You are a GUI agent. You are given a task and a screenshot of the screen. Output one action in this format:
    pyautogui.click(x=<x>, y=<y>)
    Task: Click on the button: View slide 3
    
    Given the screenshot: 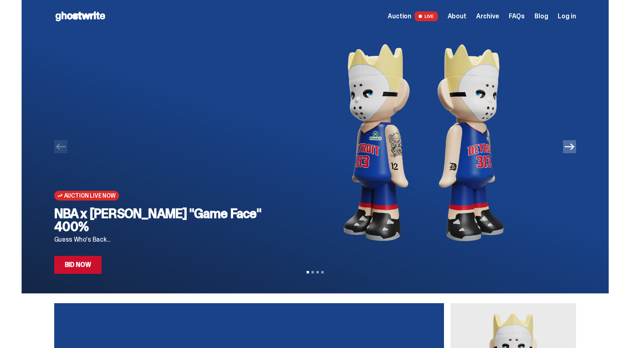 What is the action you would take?
    pyautogui.click(x=317, y=272)
    